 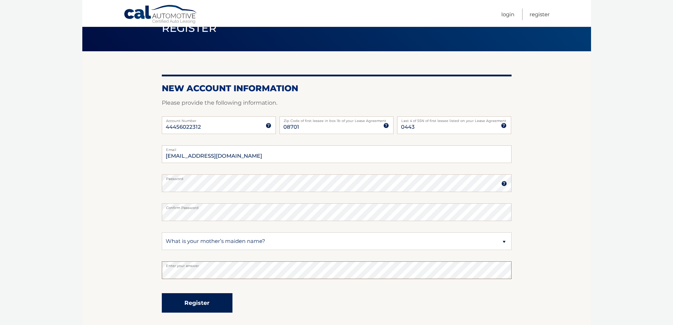 I want to click on a: Login, so click(x=508, y=14).